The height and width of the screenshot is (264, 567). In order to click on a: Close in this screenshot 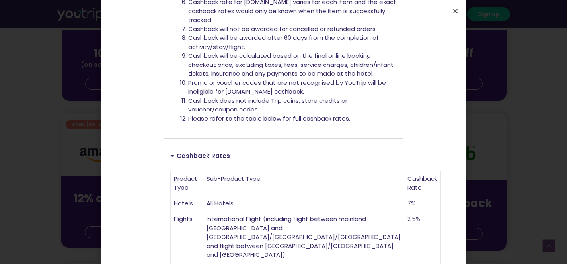, I will do `click(455, 11)`.